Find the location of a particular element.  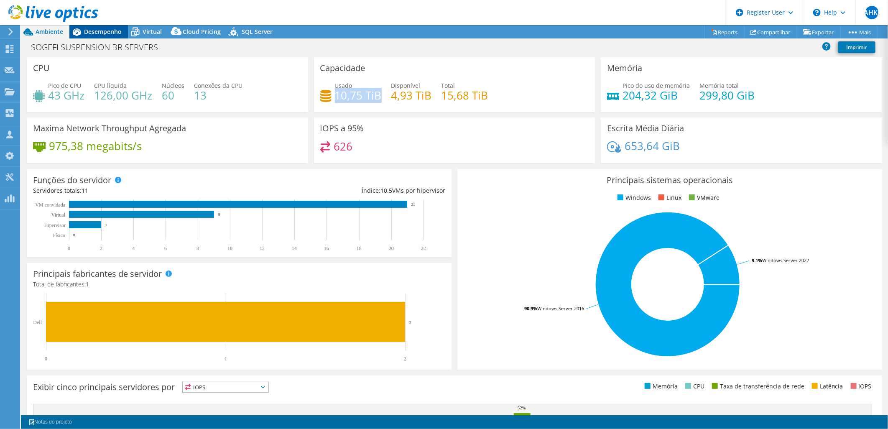

svg: \n is located at coordinates (816, 13).